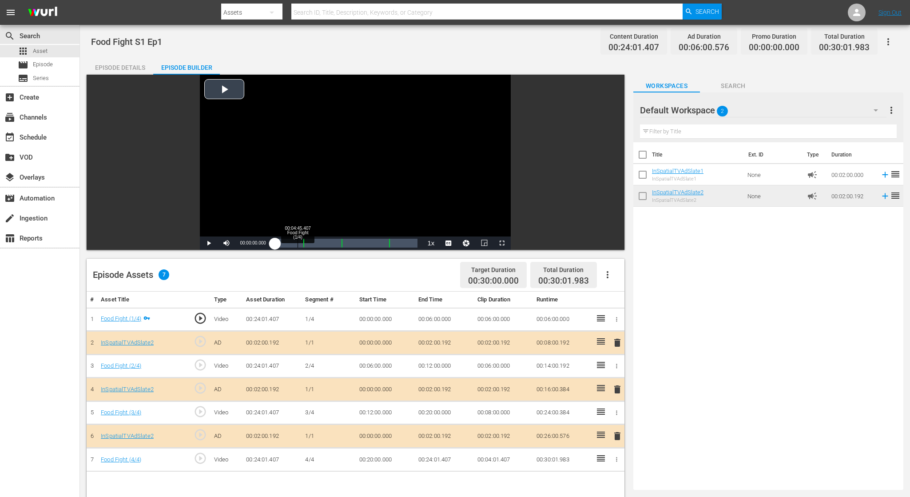 The image size is (910, 497). Describe the element at coordinates (209, 243) in the screenshot. I see `button: Play` at that location.